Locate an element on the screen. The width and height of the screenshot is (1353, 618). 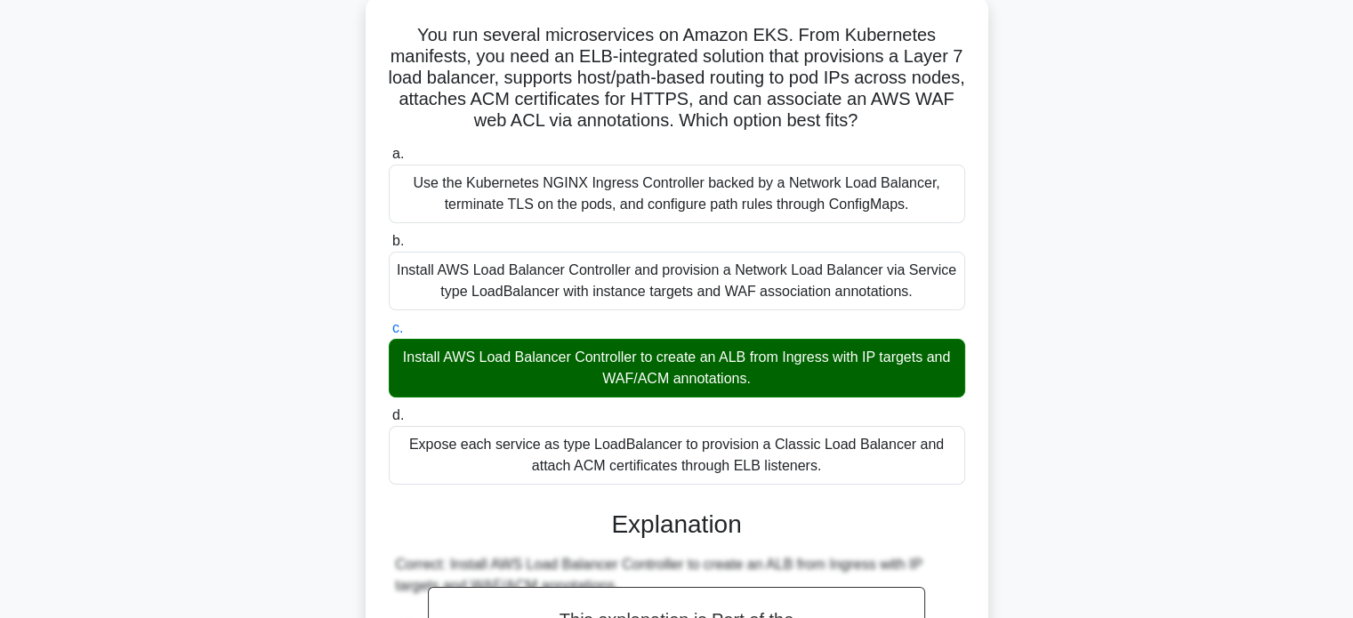
span: d. is located at coordinates (398, 415).